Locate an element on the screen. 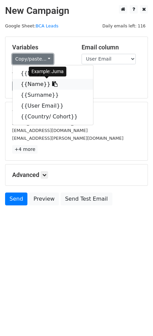  h5: Variables is located at coordinates (42, 47).